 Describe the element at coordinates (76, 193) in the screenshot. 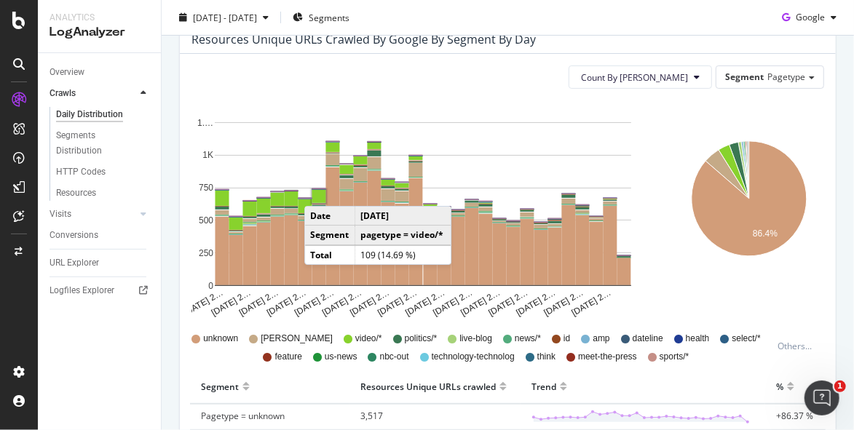

I see `div: Resources` at that location.